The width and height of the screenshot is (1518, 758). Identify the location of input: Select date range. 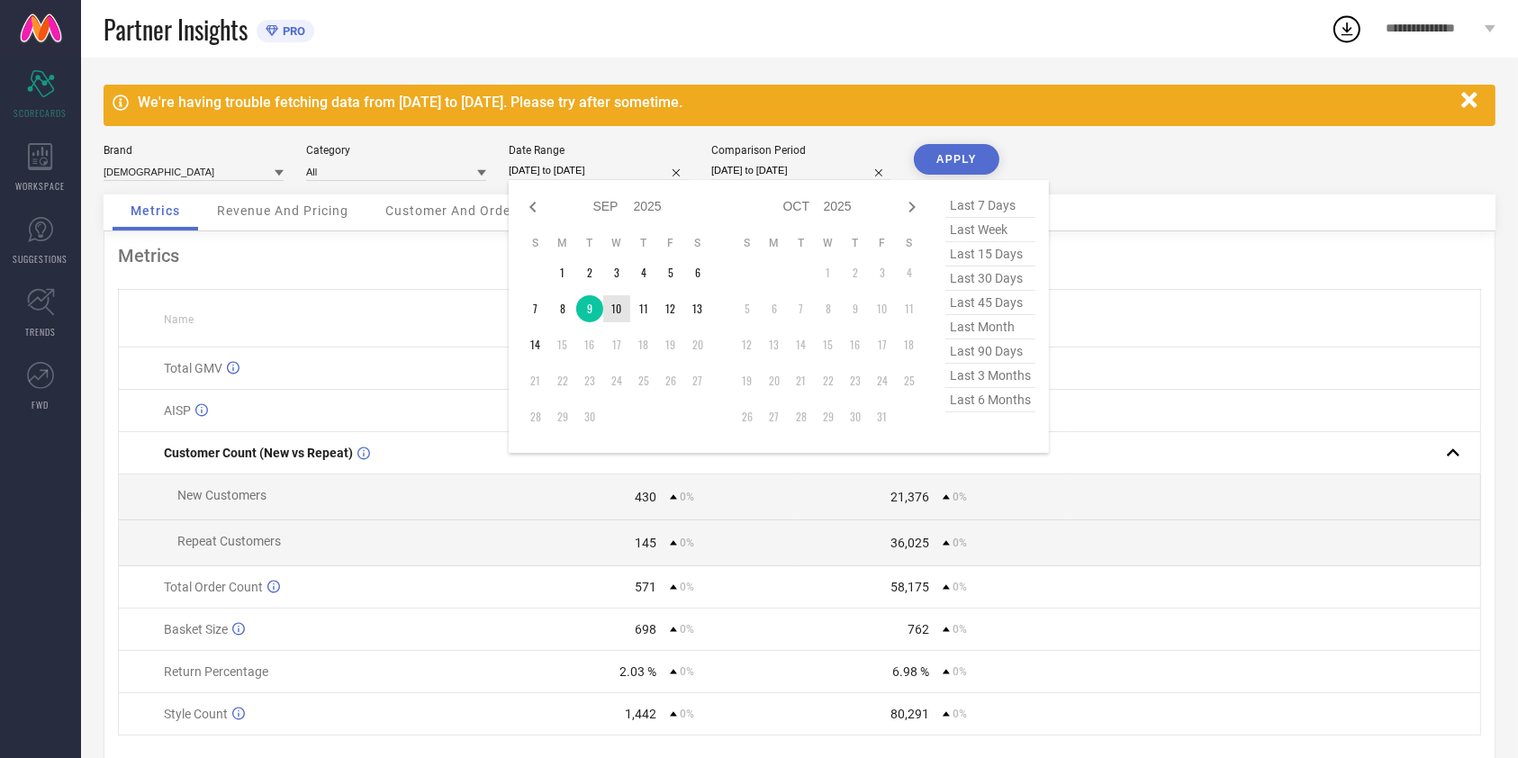
(599, 170).